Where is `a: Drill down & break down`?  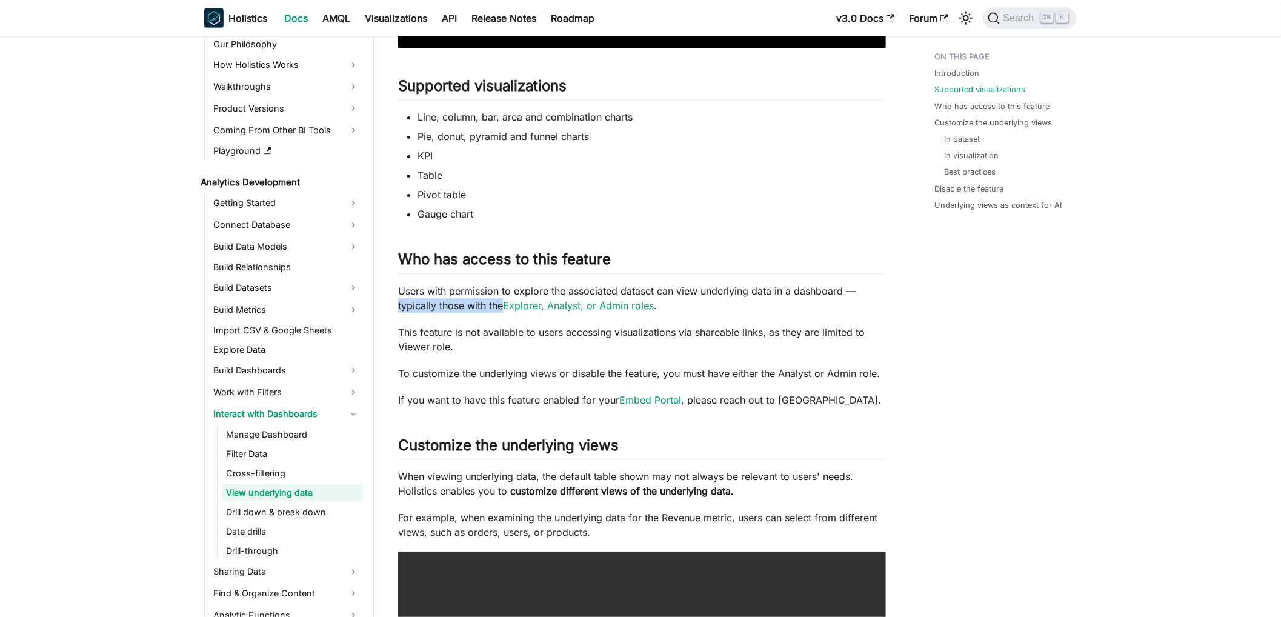 a: Drill down & break down is located at coordinates (293, 512).